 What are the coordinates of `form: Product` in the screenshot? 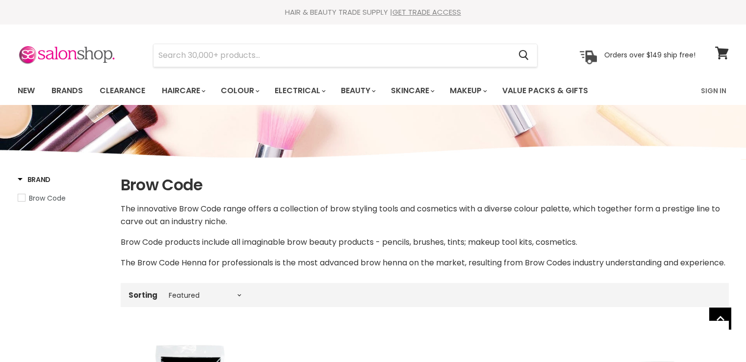 It's located at (345, 55).